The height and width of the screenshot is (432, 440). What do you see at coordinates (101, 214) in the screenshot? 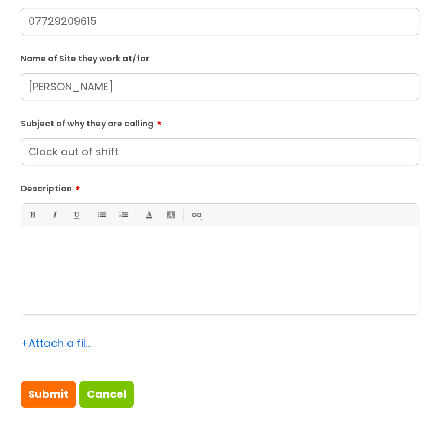
I see `a: • Unordered List (Ctrl-Shift-7)` at bounding box center [101, 214].